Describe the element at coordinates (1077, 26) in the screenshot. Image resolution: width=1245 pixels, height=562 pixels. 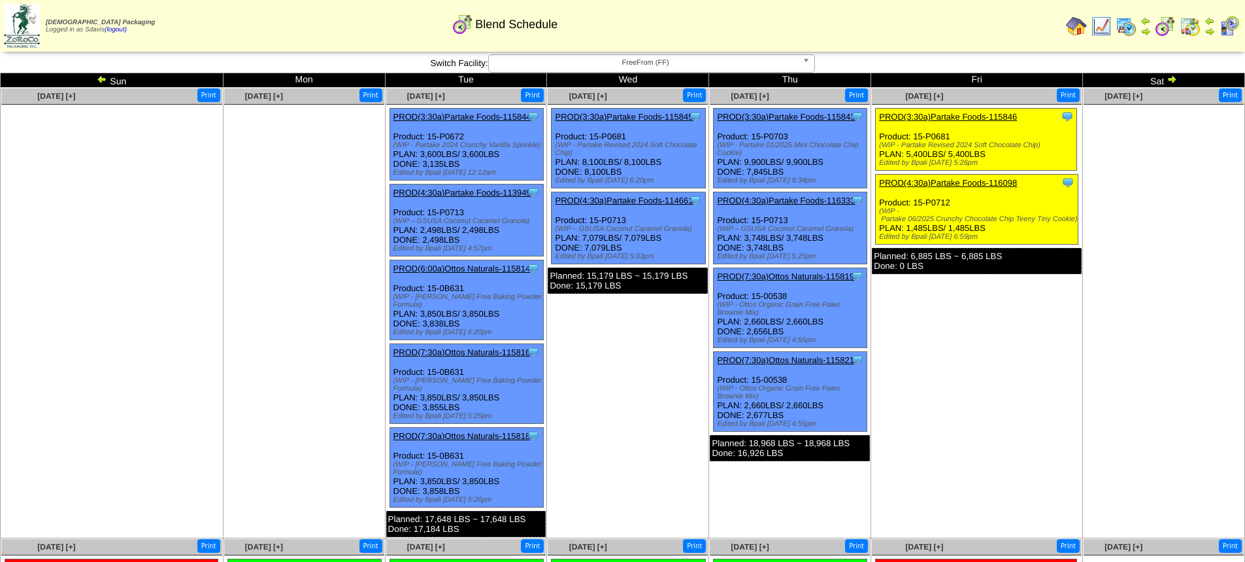
I see `img: home.gif` at that location.